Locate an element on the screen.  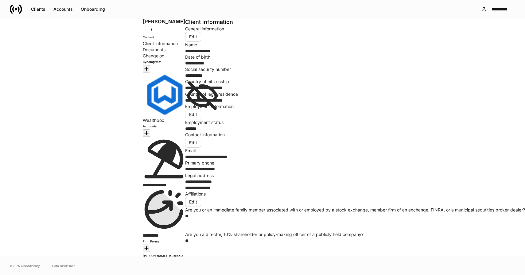
div: Employment status is located at coordinates (355, 123).